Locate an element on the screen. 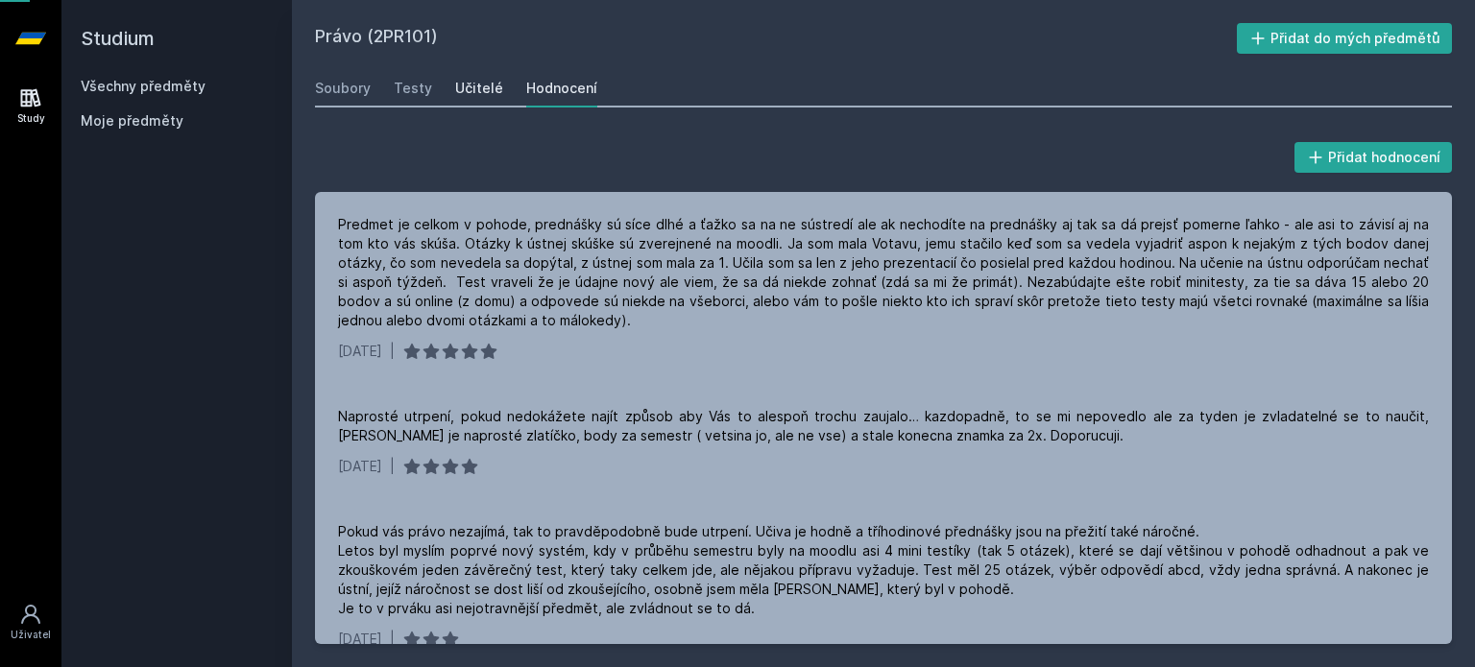  div: Pokud vás právo nezajímá, tak to pravděpodobně bude utrpení. Učiva je hodně a tříhodinové přednáš... is located at coordinates (883, 570).